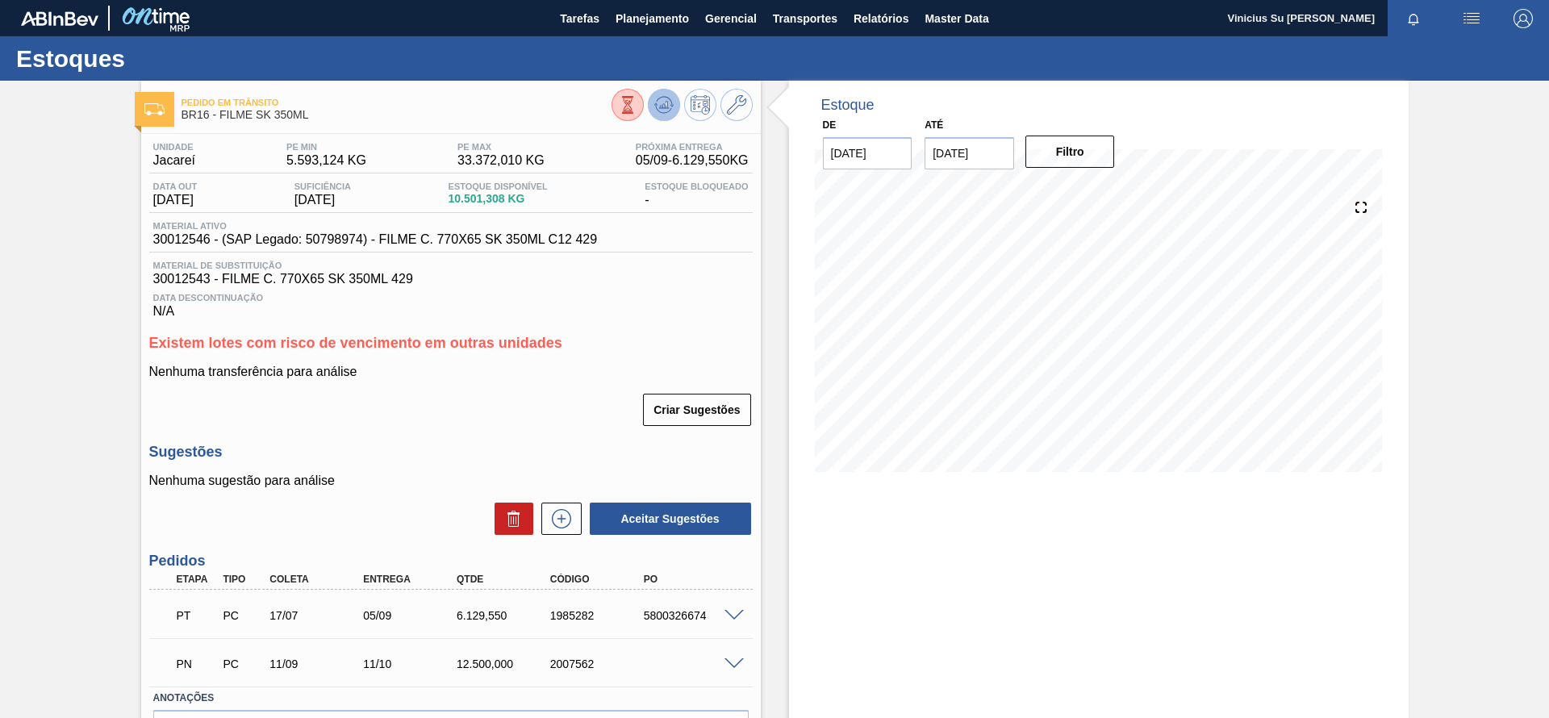 The width and height of the screenshot is (1549, 718). I want to click on div: Coleta, so click(318, 579).